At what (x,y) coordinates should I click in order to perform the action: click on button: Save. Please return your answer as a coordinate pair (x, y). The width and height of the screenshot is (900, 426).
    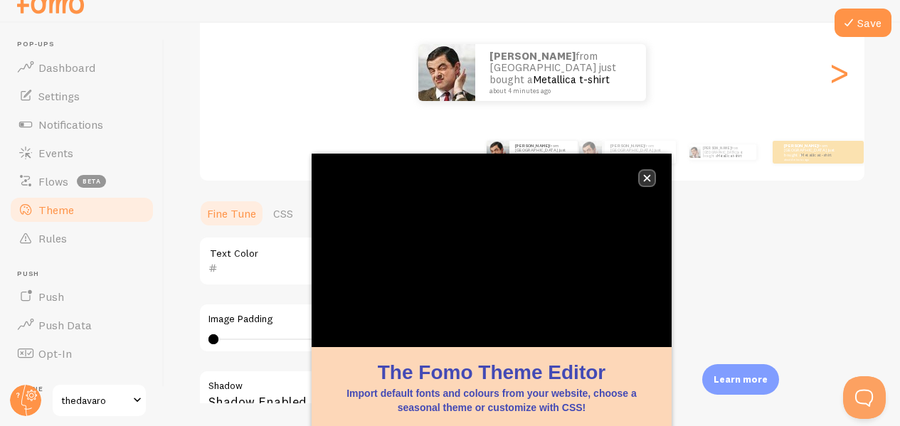
    Looking at the image, I should click on (863, 23).